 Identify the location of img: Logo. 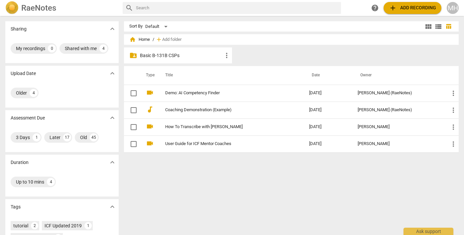
(12, 8).